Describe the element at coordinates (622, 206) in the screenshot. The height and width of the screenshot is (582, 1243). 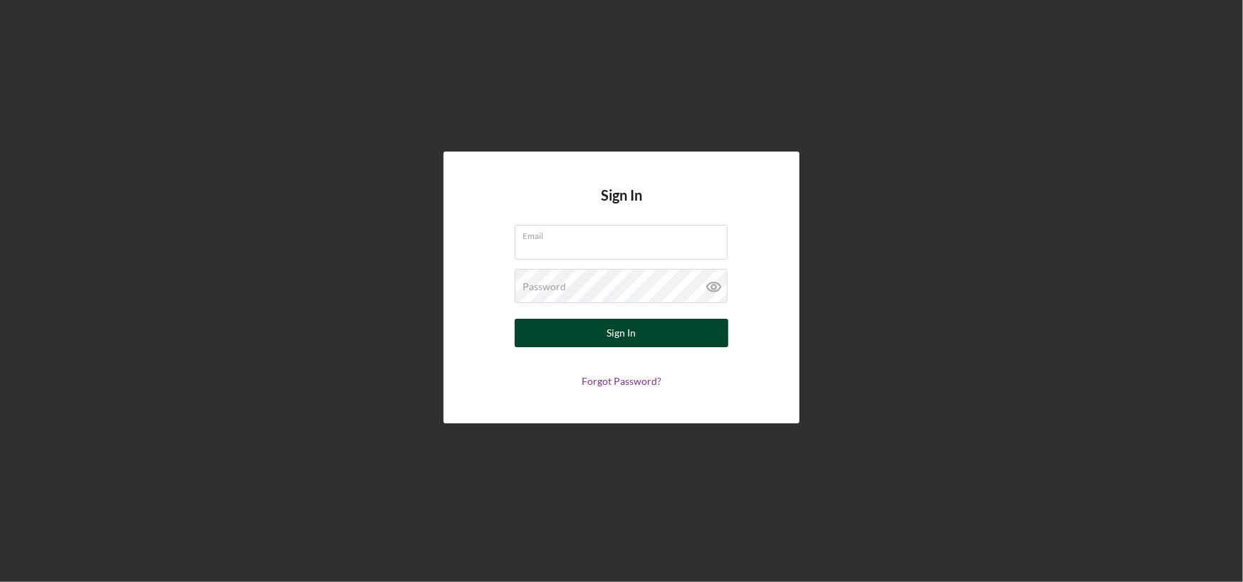
I see `h4: Sign In` at that location.